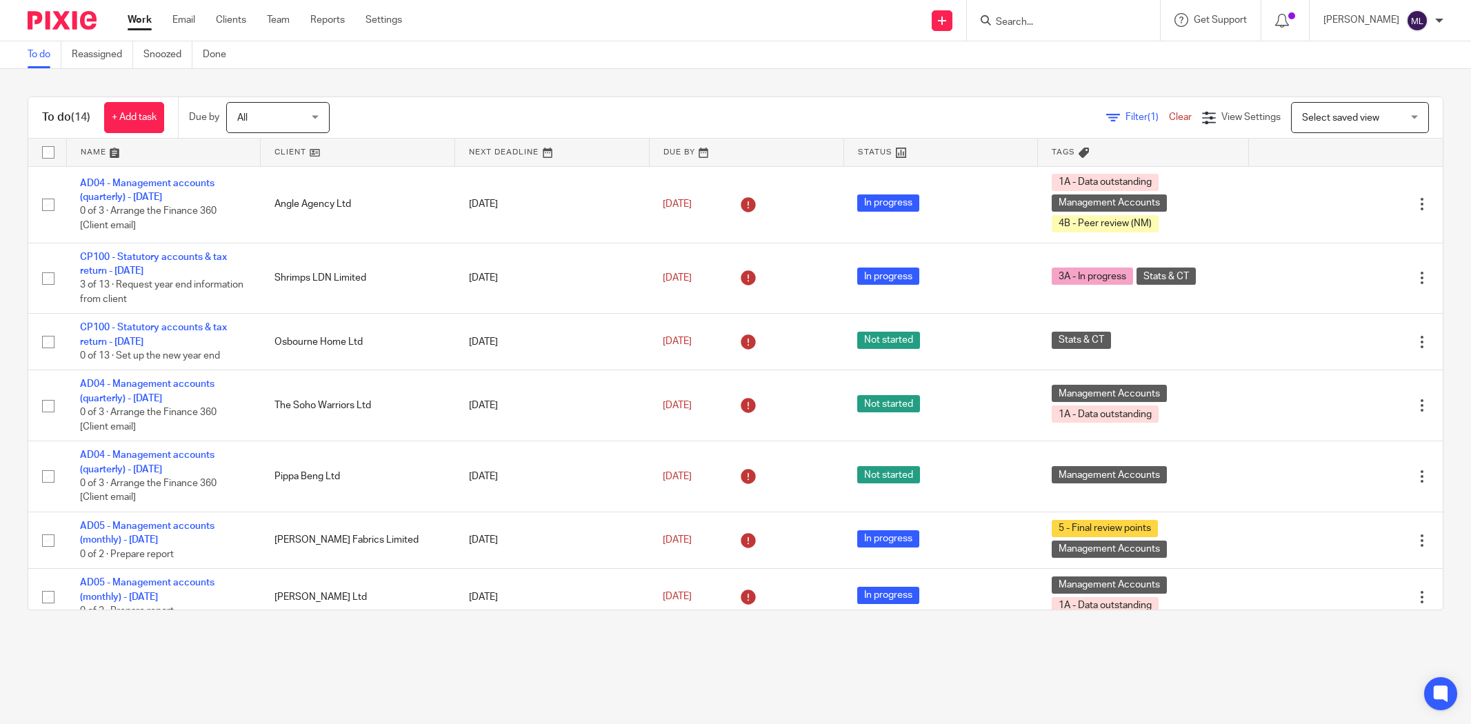 The image size is (1471, 724). I want to click on a: Settings, so click(384, 20).